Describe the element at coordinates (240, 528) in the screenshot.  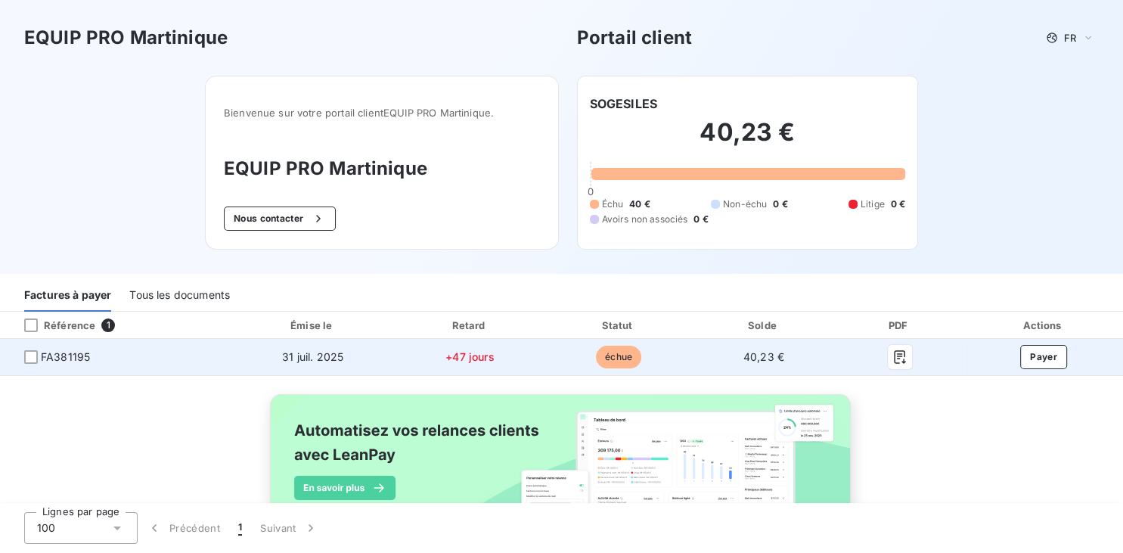
I see `button: 1` at that location.